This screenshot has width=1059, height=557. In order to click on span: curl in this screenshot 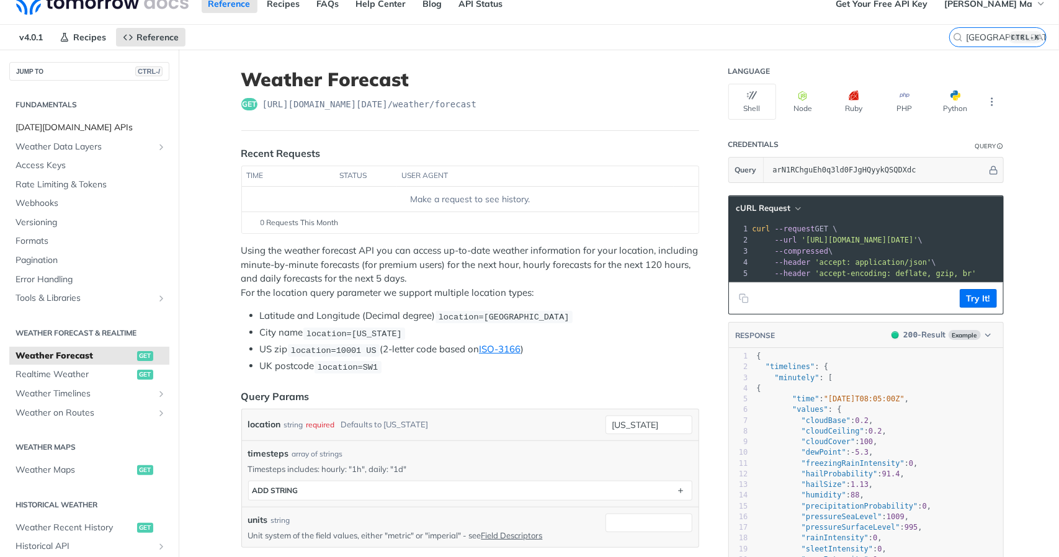, I will do `click(761, 229)`.